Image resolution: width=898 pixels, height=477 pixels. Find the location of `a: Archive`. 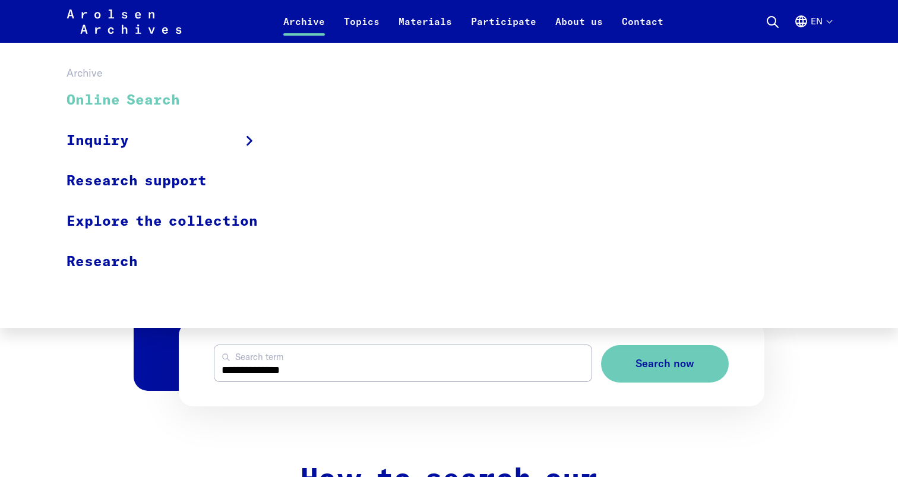

a: Archive is located at coordinates (304, 29).